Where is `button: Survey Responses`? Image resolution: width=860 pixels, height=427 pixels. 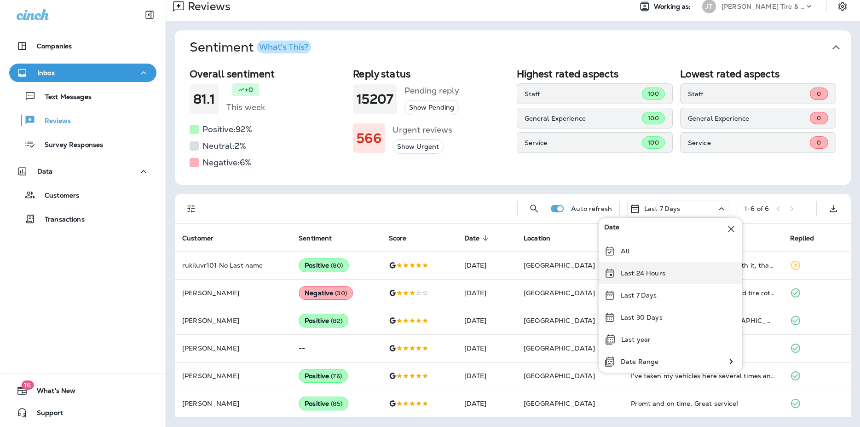
button: Survey Responses is located at coordinates (83, 144).